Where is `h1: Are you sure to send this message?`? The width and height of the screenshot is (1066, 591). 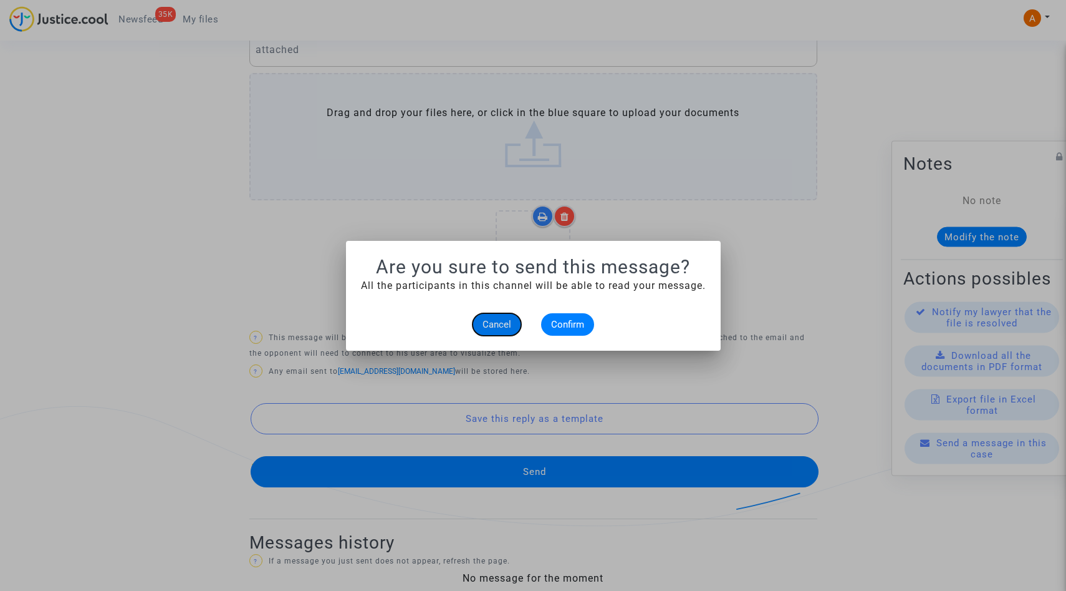 h1: Are you sure to send this message? is located at coordinates (533, 267).